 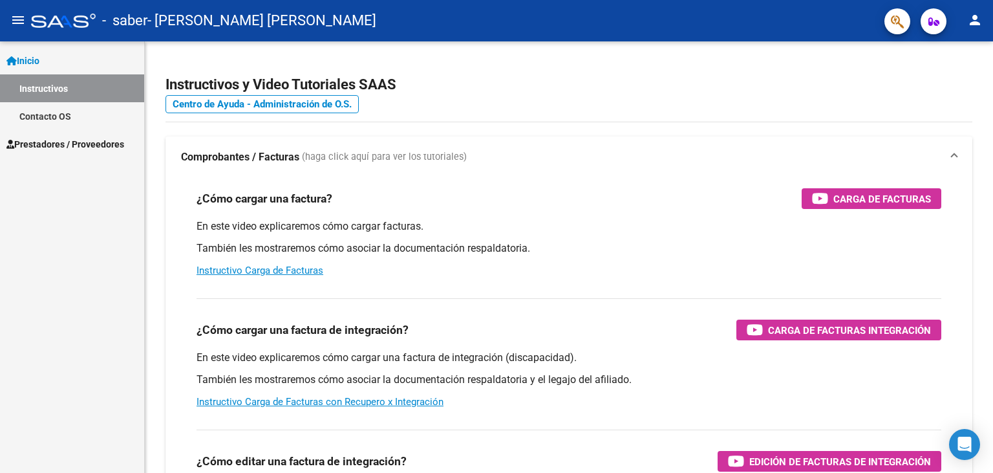 What do you see at coordinates (882, 199) in the screenshot?
I see `span: Carga de Facturas` at bounding box center [882, 199].